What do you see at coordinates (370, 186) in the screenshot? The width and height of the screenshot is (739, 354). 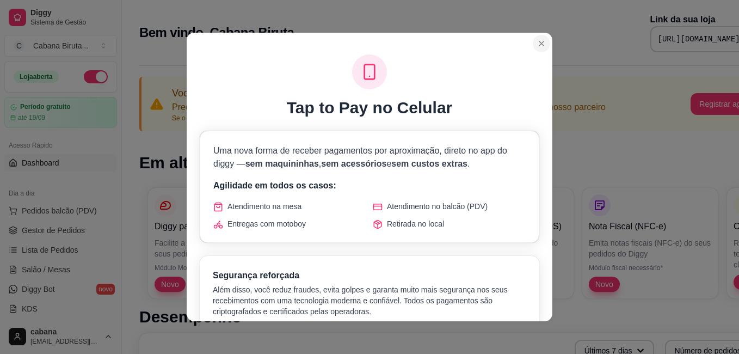 I see `p: Agilidade em todos os casos:` at bounding box center [370, 186].